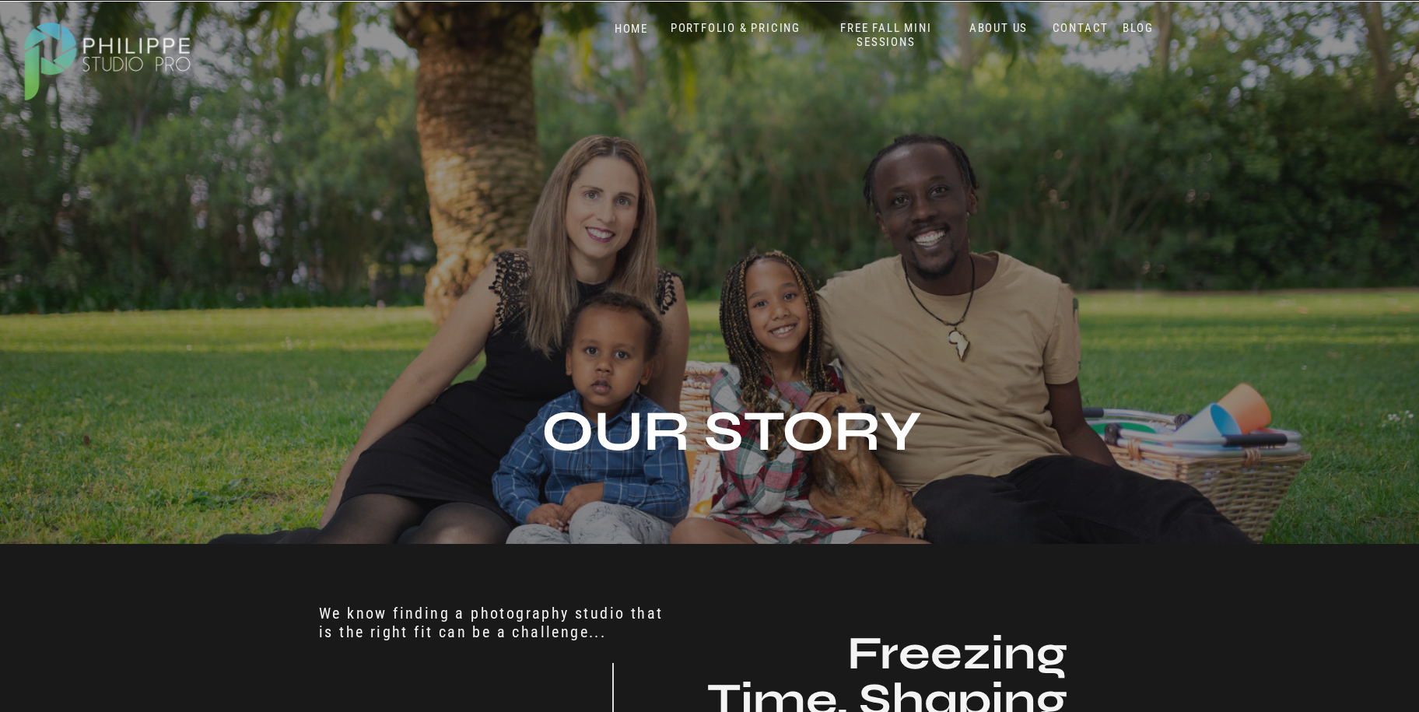 The image size is (1419, 712). I want to click on a: HOME, so click(631, 29).